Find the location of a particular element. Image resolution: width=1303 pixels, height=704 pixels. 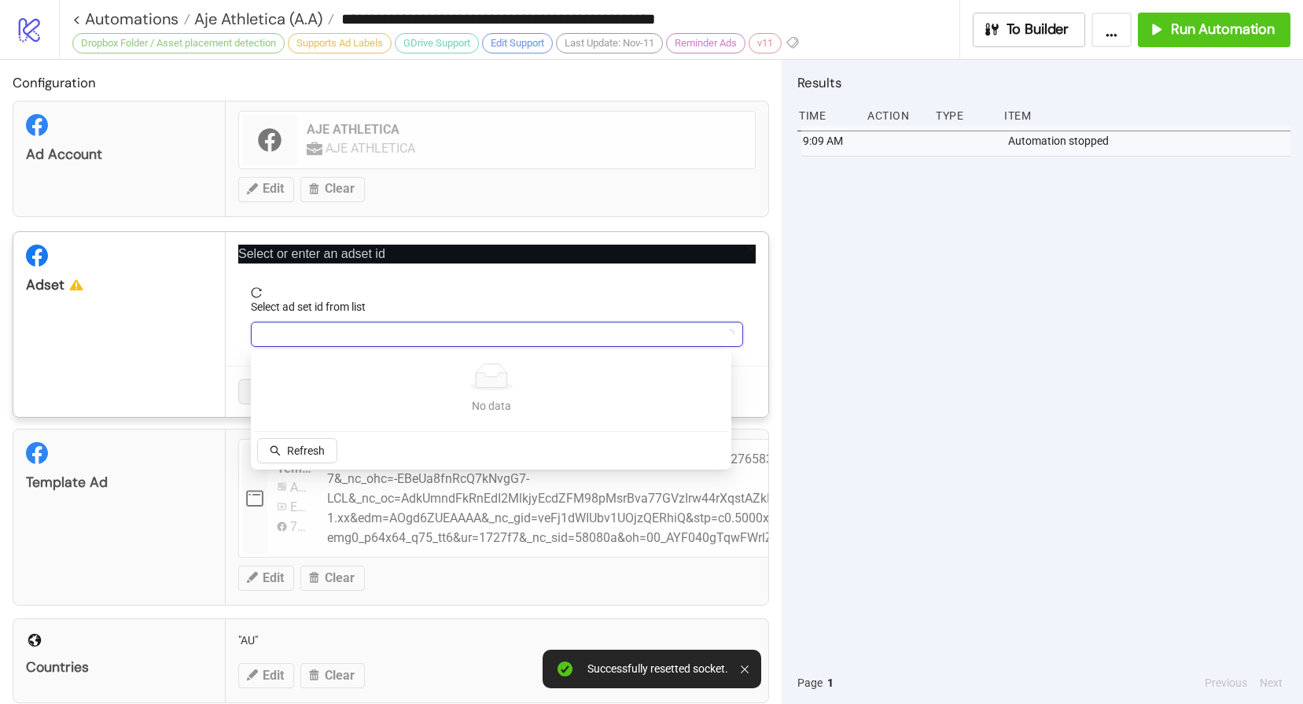

div: Item is located at coordinates (1146, 116).